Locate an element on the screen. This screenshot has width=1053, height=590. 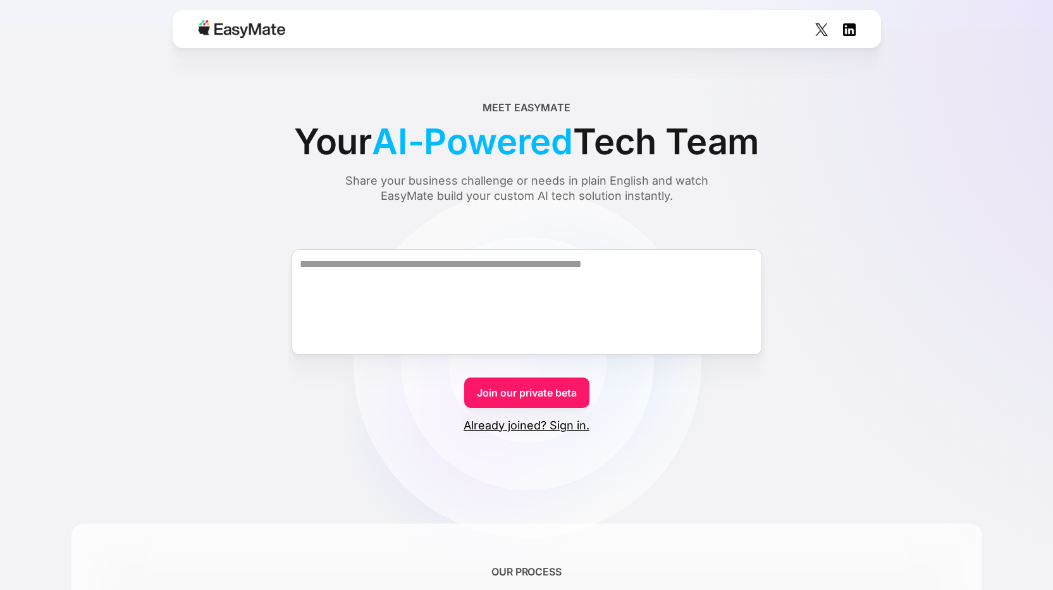
span: Tech Team is located at coordinates (666, 142).